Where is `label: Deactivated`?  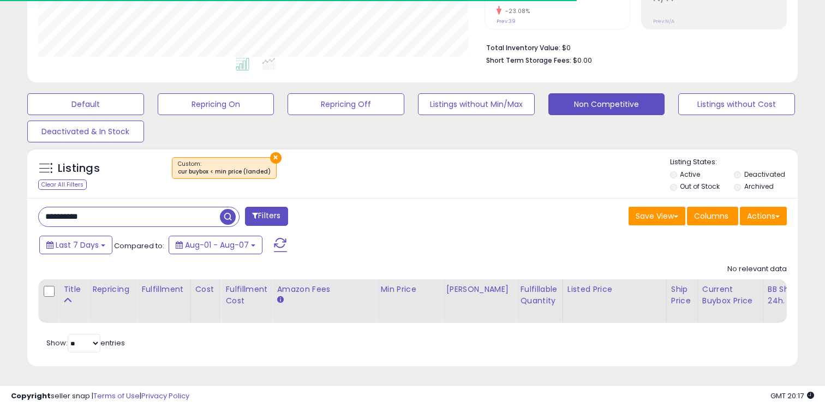
label: Deactivated is located at coordinates (764, 174).